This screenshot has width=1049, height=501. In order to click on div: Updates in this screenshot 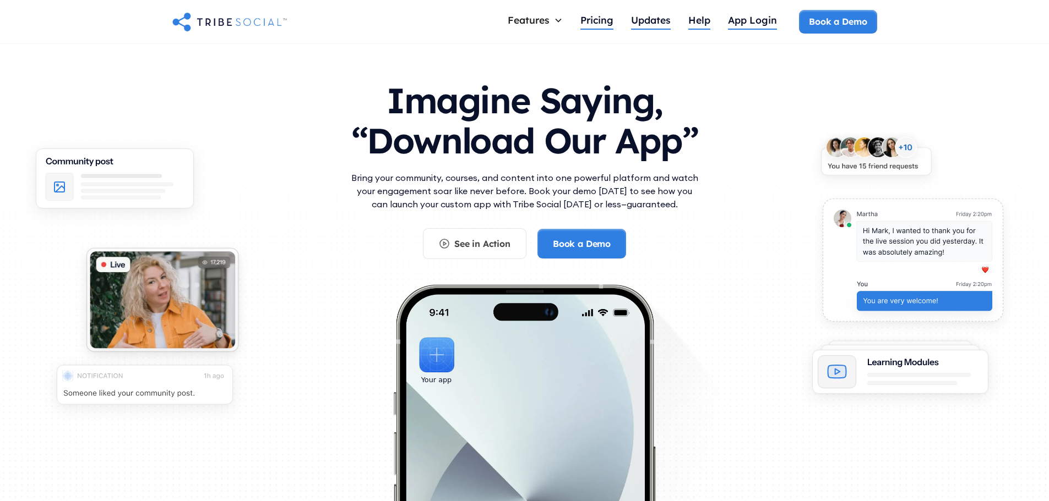, I will do `click(651, 20)`.